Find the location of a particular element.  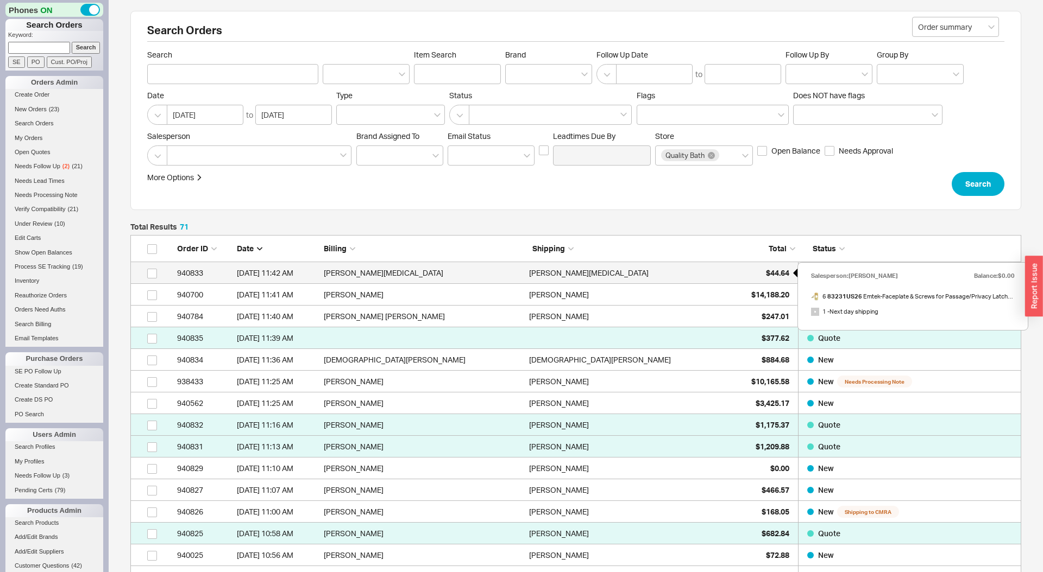

span: ( 42 ) is located at coordinates (77, 566).